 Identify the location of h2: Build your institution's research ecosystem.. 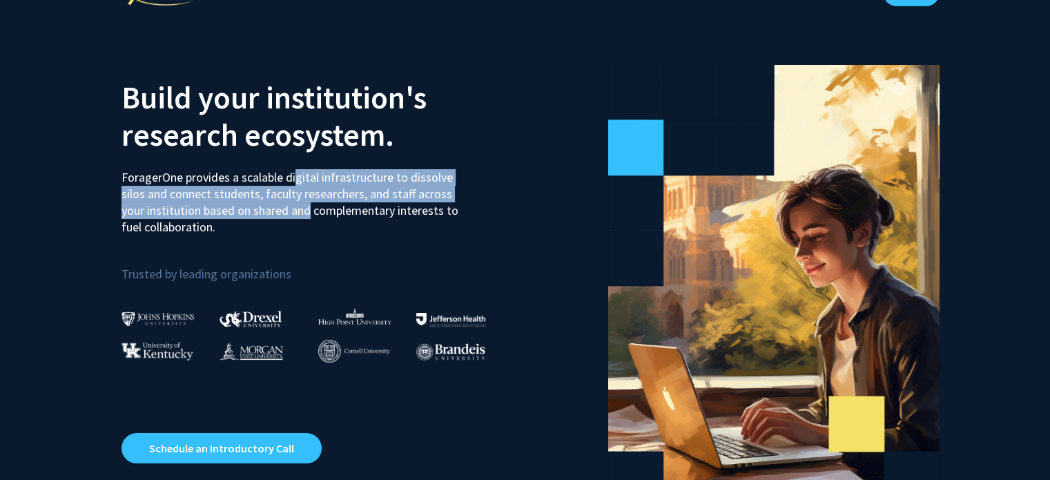
(318, 116).